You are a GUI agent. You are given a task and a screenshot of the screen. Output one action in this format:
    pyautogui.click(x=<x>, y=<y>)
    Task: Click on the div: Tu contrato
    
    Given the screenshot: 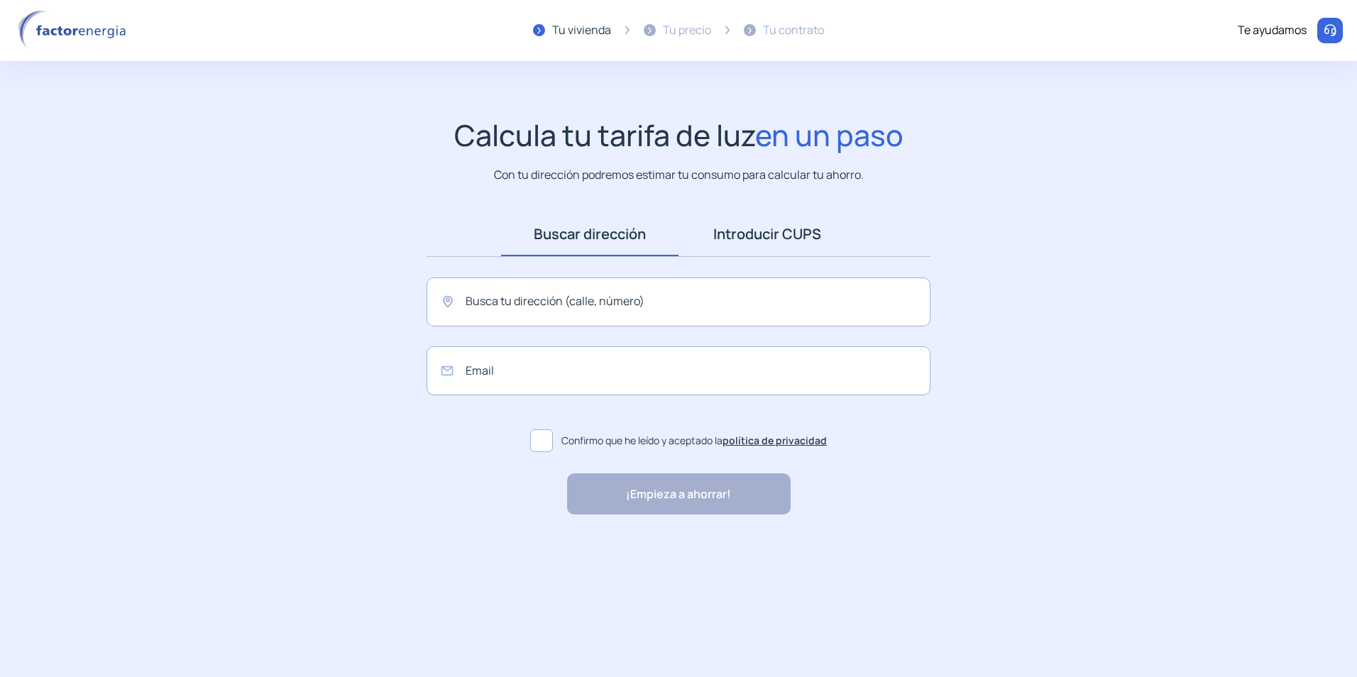 What is the action you would take?
    pyautogui.click(x=793, y=31)
    